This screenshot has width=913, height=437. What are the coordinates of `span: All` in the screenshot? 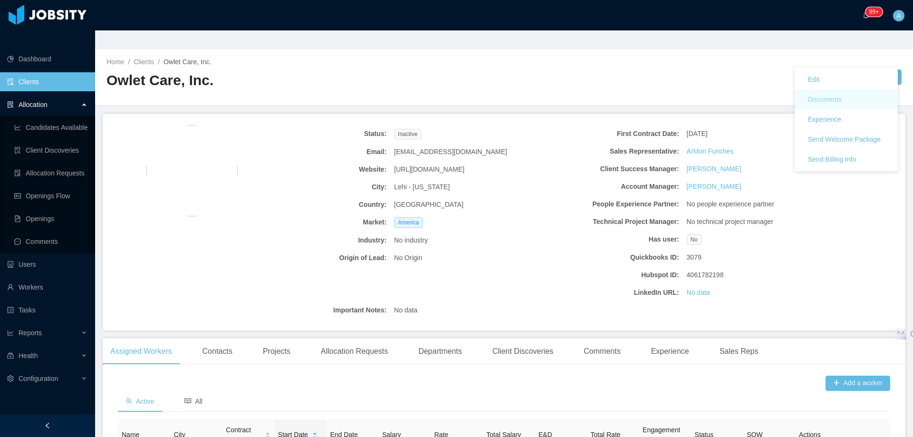 It's located at (194, 401).